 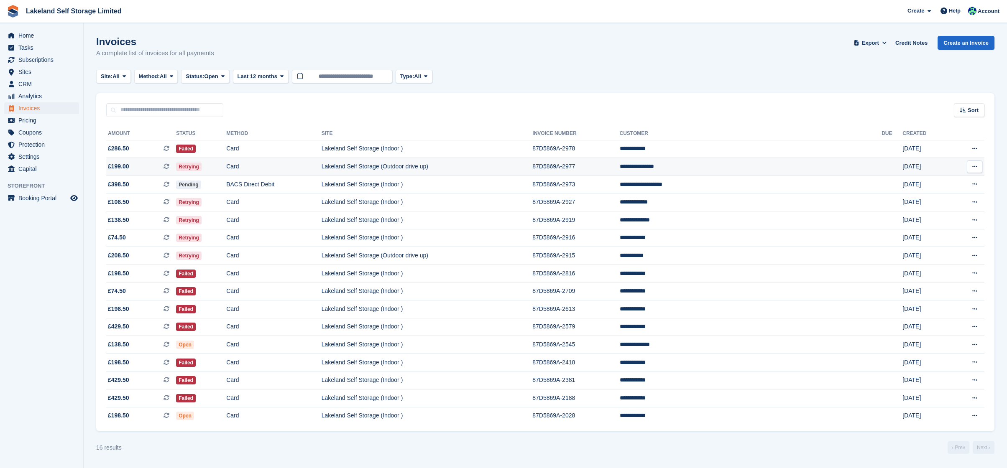 I want to click on td: 87D5869A-2977, so click(x=576, y=167).